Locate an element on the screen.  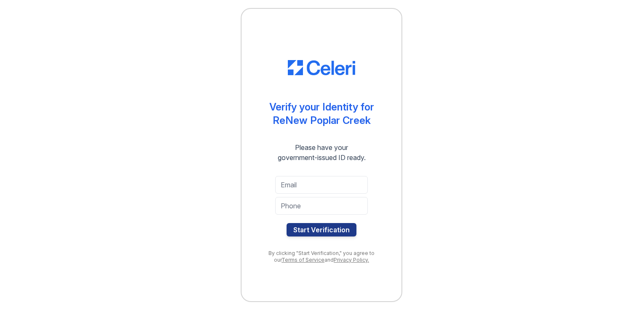
div: By clicking "Start Verification," you agree to our and is located at coordinates (321, 257).